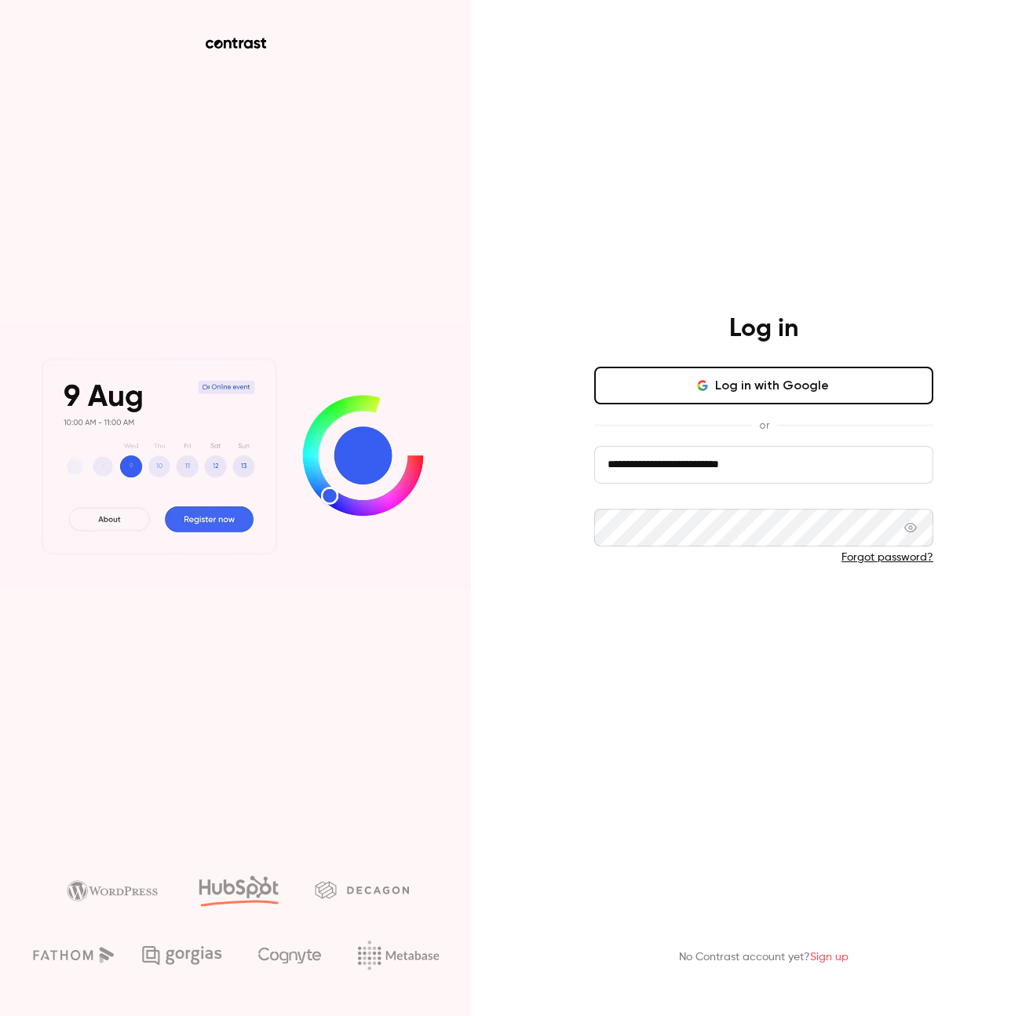 The image size is (1033, 1016). What do you see at coordinates (764, 609) in the screenshot?
I see `button: Log in` at bounding box center [764, 609].